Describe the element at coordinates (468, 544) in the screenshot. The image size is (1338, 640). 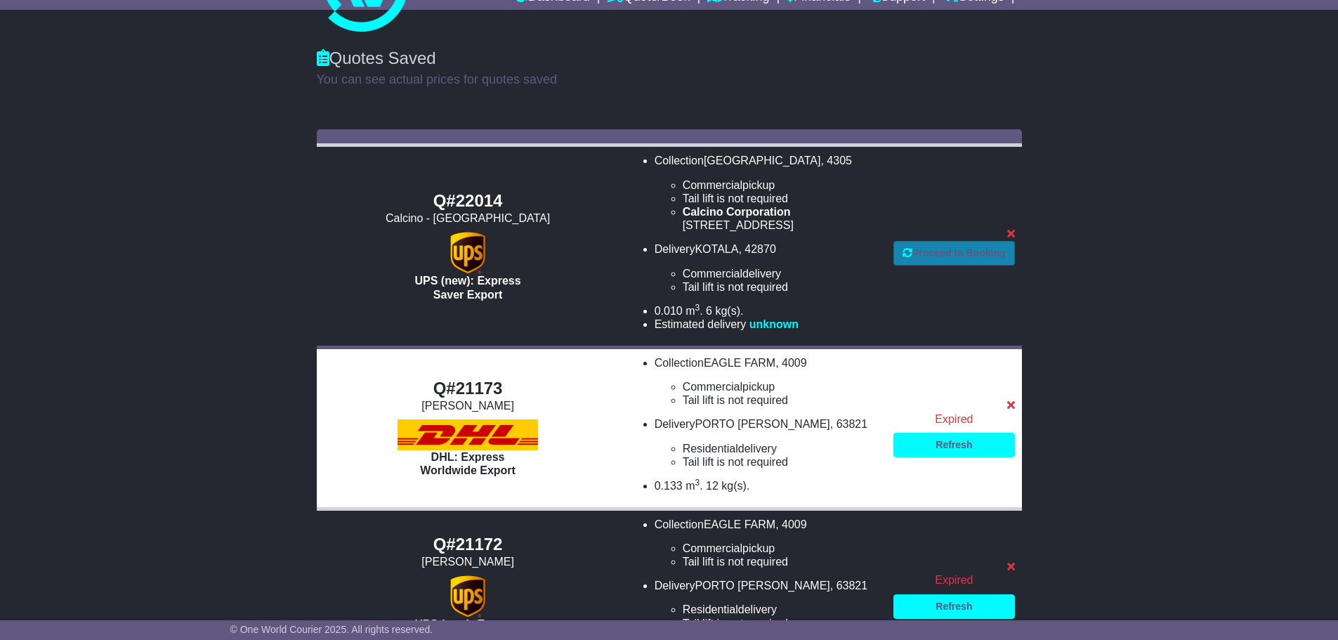
I see `div: Q#21172` at that location.